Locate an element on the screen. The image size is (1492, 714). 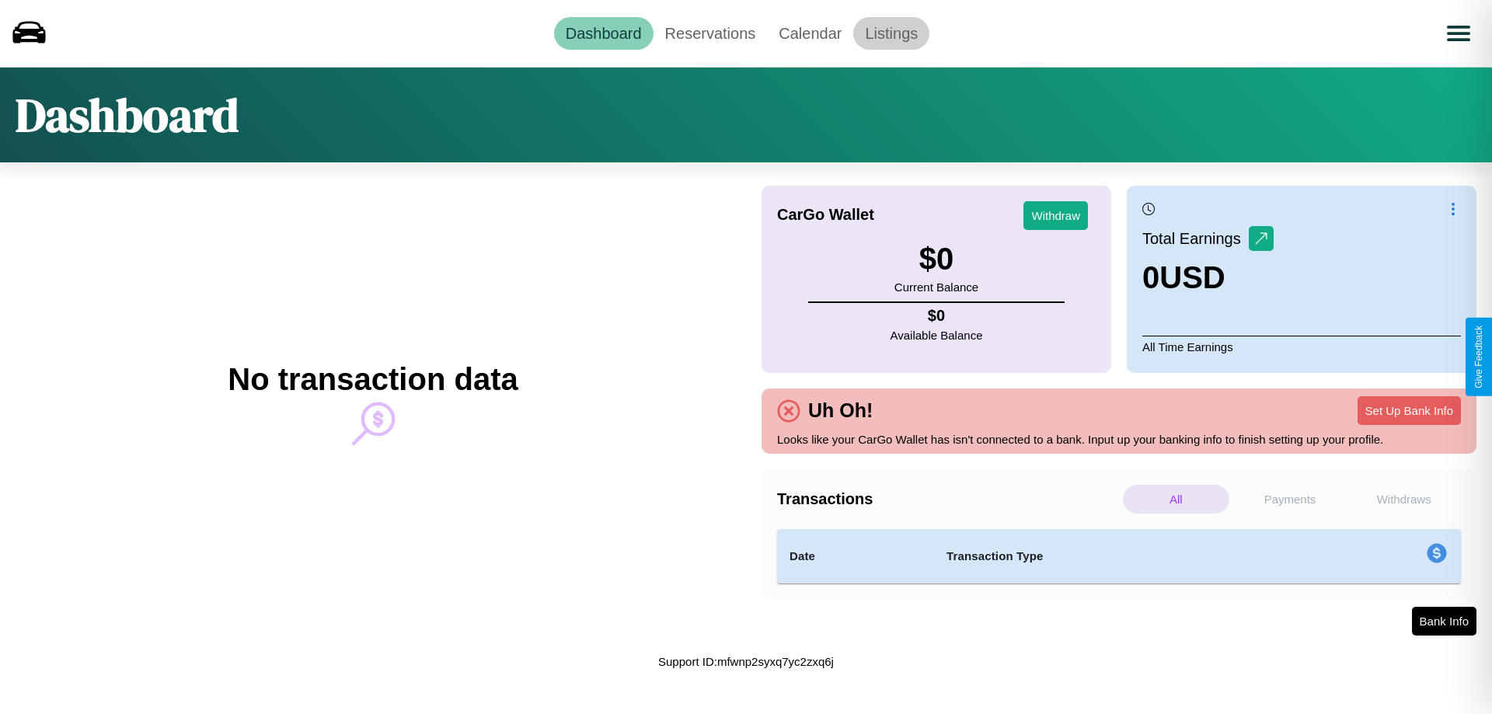
p: Total Earnings is located at coordinates (1196, 239).